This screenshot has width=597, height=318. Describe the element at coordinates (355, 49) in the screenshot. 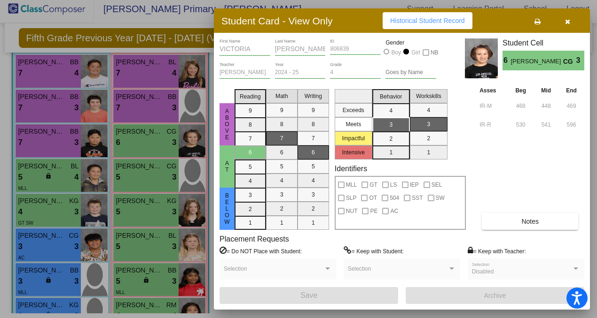

I see `input: Enter ID` at that location.